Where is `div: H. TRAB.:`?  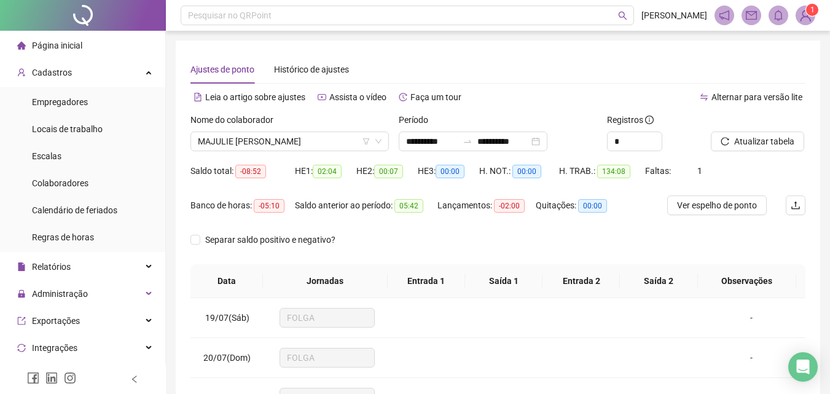
div: H. TRAB.: is located at coordinates (602, 171).